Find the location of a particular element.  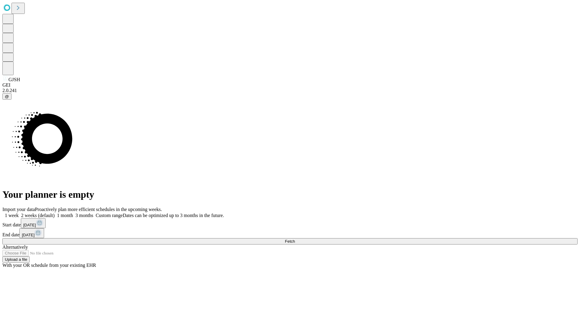

div: End date is located at coordinates (290, 233).